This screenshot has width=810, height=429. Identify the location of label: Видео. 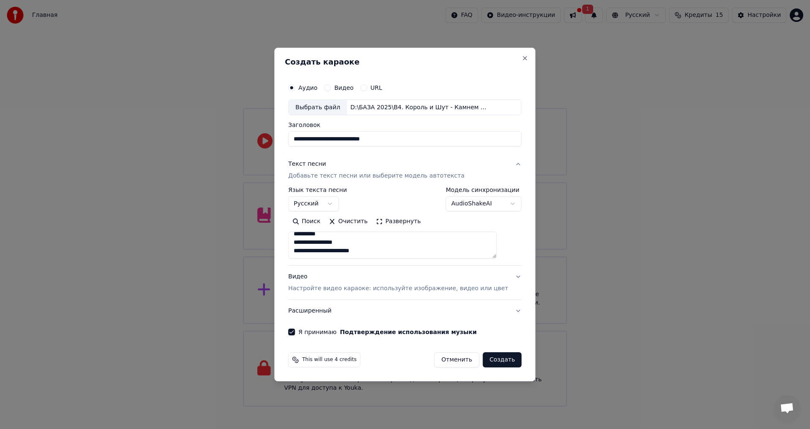
(344, 88).